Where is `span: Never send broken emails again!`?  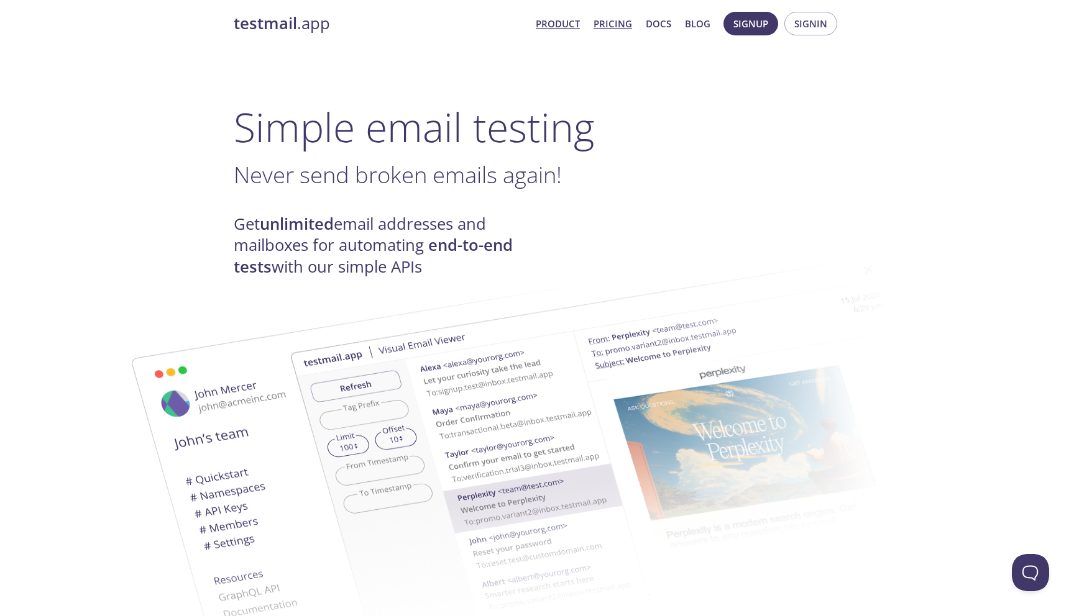 span: Never send broken emails again! is located at coordinates (398, 175).